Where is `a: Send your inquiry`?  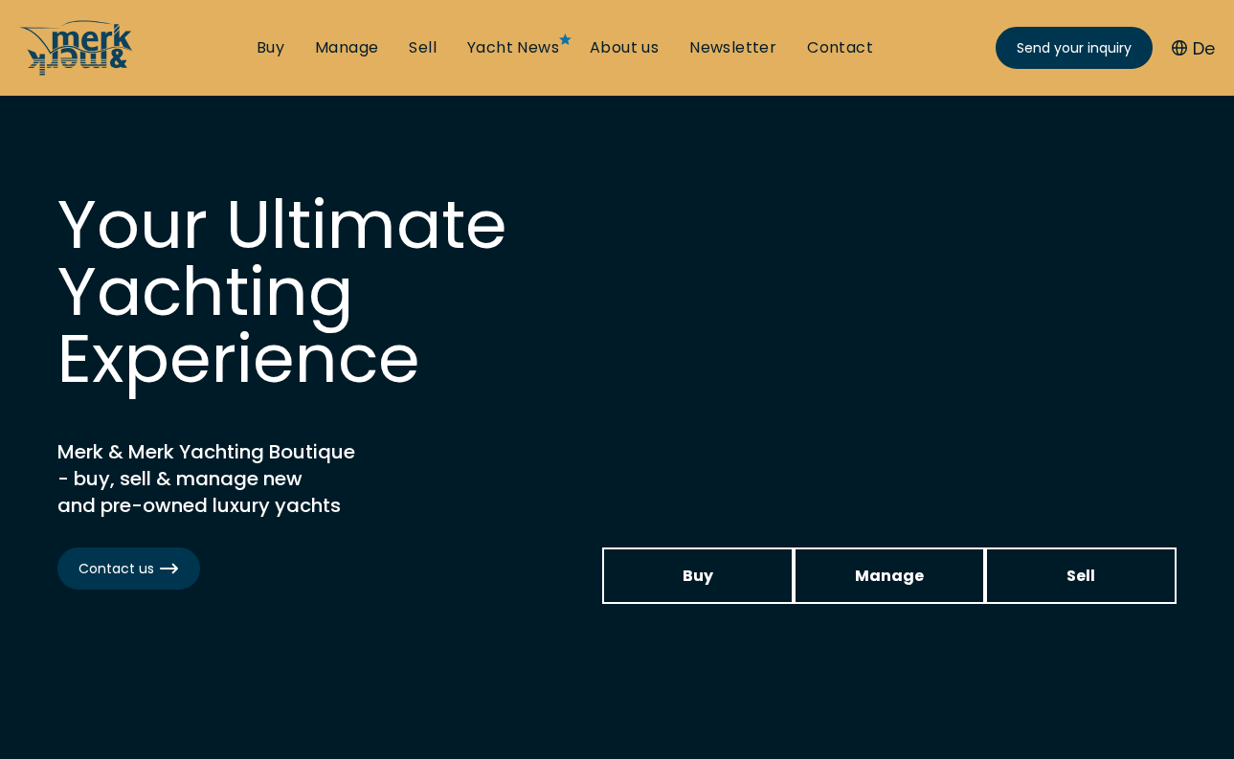
a: Send your inquiry is located at coordinates (1074, 48).